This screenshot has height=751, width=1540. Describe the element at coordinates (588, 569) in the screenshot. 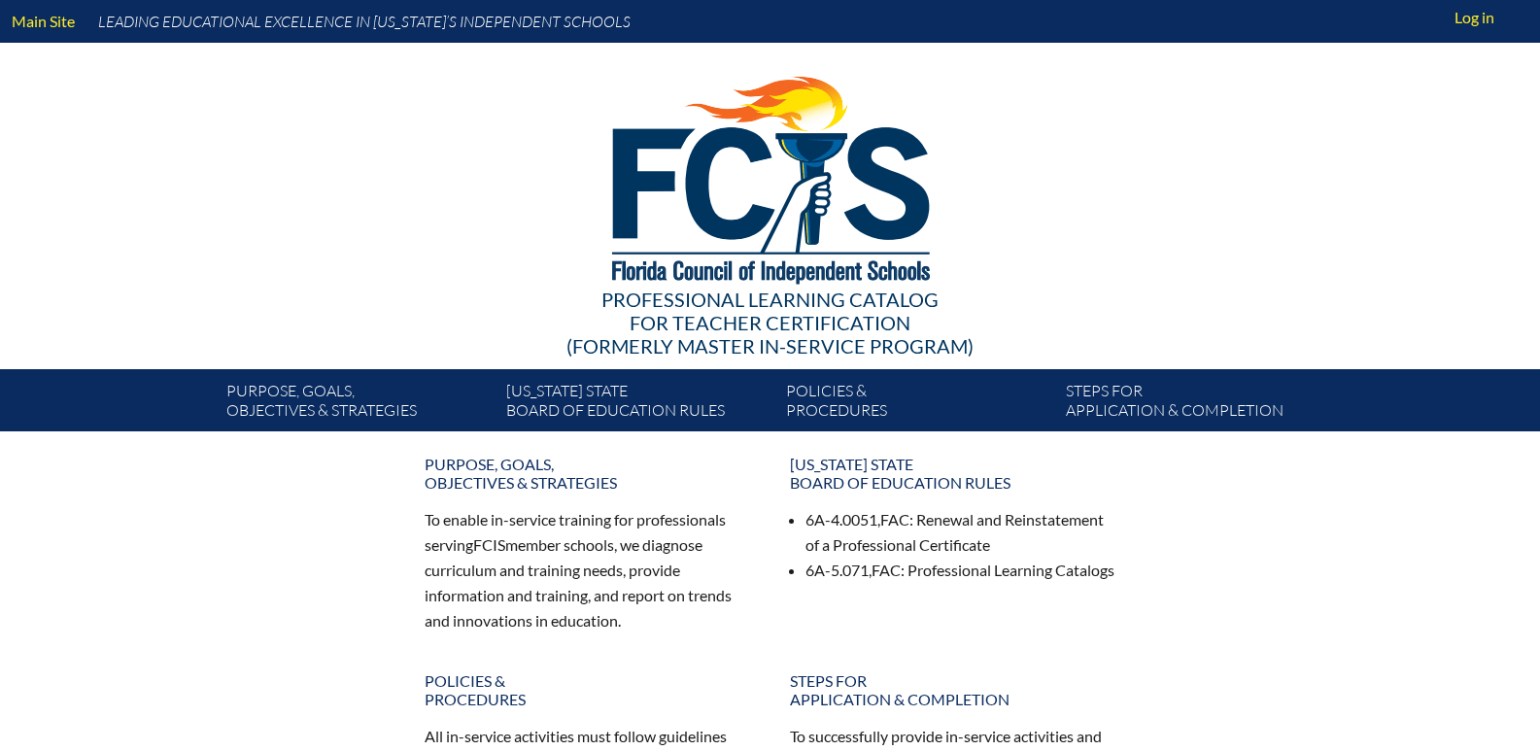

I see `p: To enable in-service training for professionals serving member schools, we diagnose curriculum an...` at that location.